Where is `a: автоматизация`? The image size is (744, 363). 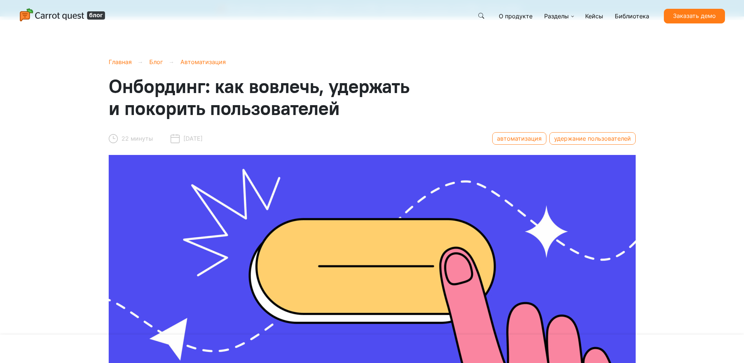 a: автоматизация is located at coordinates (519, 138).